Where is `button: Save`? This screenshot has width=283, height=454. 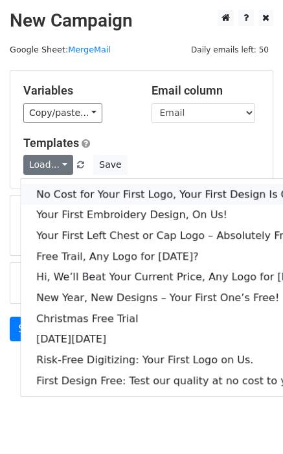
button: Save is located at coordinates (110, 165).